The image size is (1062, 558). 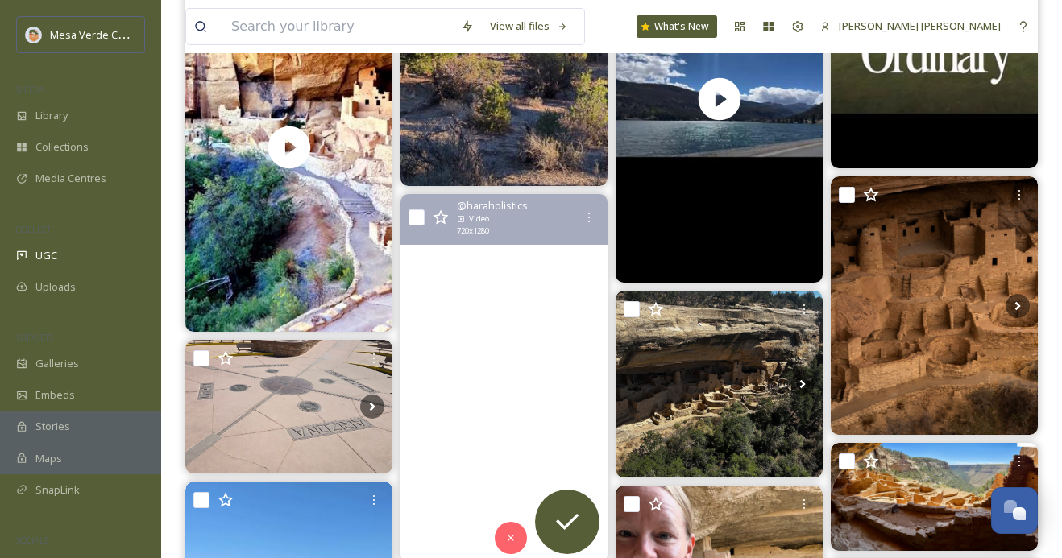 What do you see at coordinates (55, 395) in the screenshot?
I see `span: Embeds` at bounding box center [55, 395].